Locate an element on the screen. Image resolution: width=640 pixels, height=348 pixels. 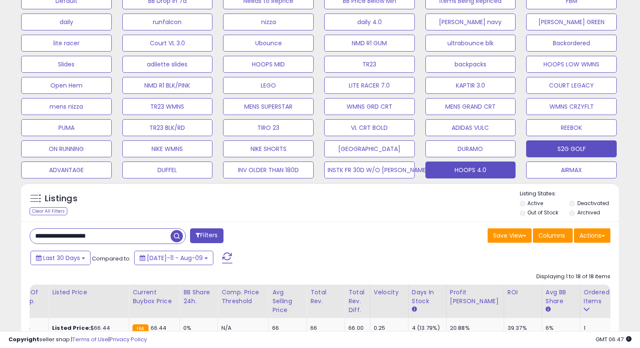
button: TR23 BLK/RD is located at coordinates (168, 128).